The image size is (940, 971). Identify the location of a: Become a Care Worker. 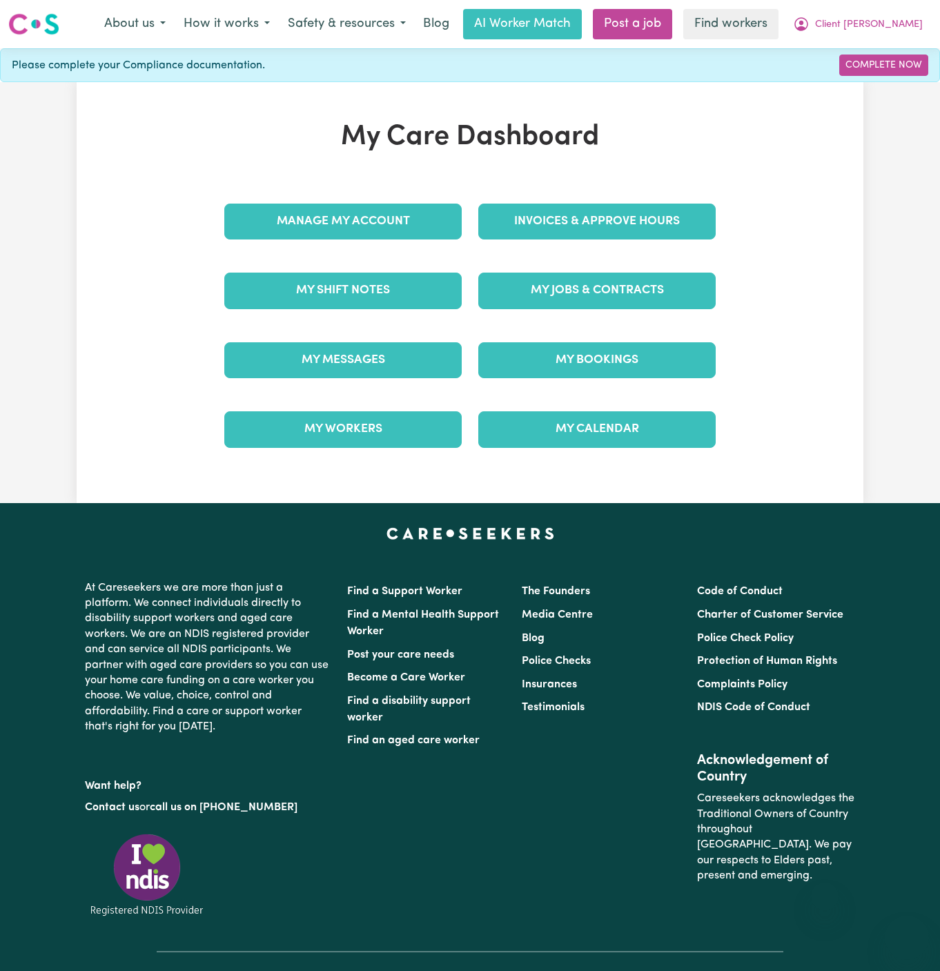
(406, 677).